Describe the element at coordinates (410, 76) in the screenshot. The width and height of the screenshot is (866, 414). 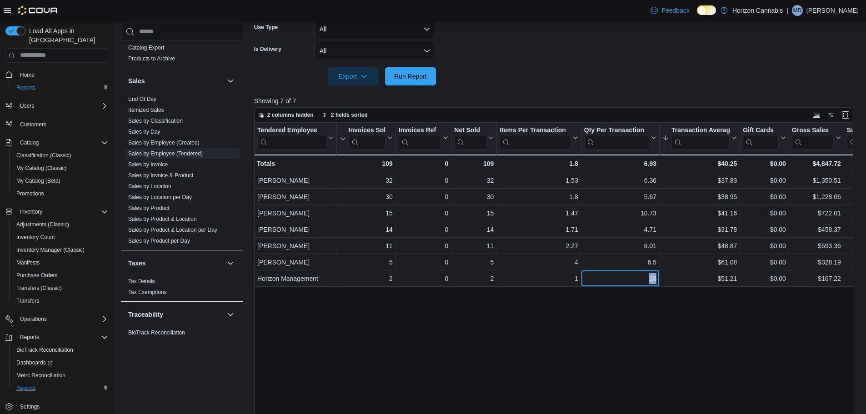
I see `span: Run Report` at that location.